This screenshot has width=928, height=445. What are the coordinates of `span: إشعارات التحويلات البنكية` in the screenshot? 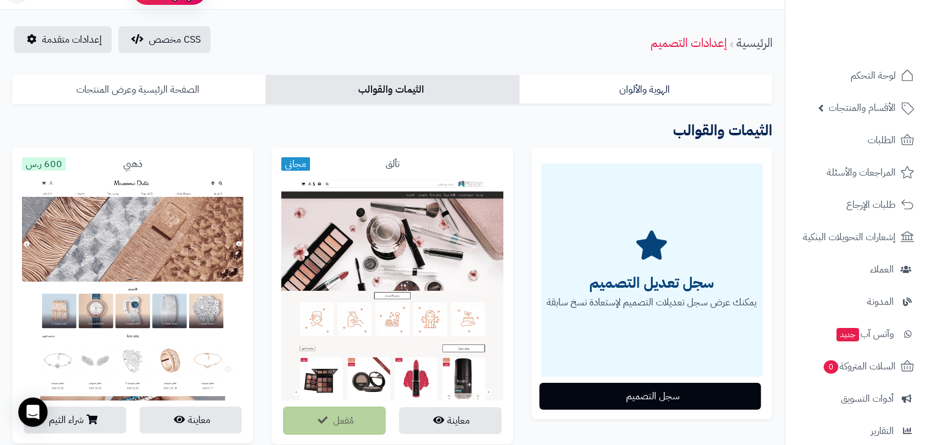 It's located at (849, 237).